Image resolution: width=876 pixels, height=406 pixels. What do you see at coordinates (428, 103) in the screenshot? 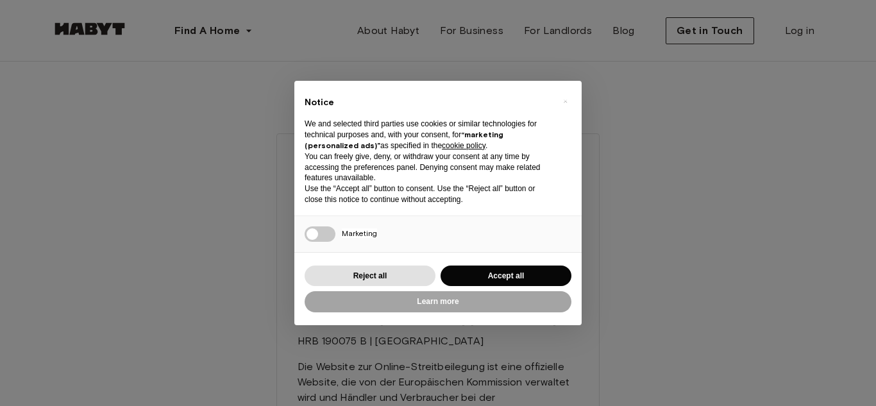
I see `h2: Notice` at bounding box center [428, 103].